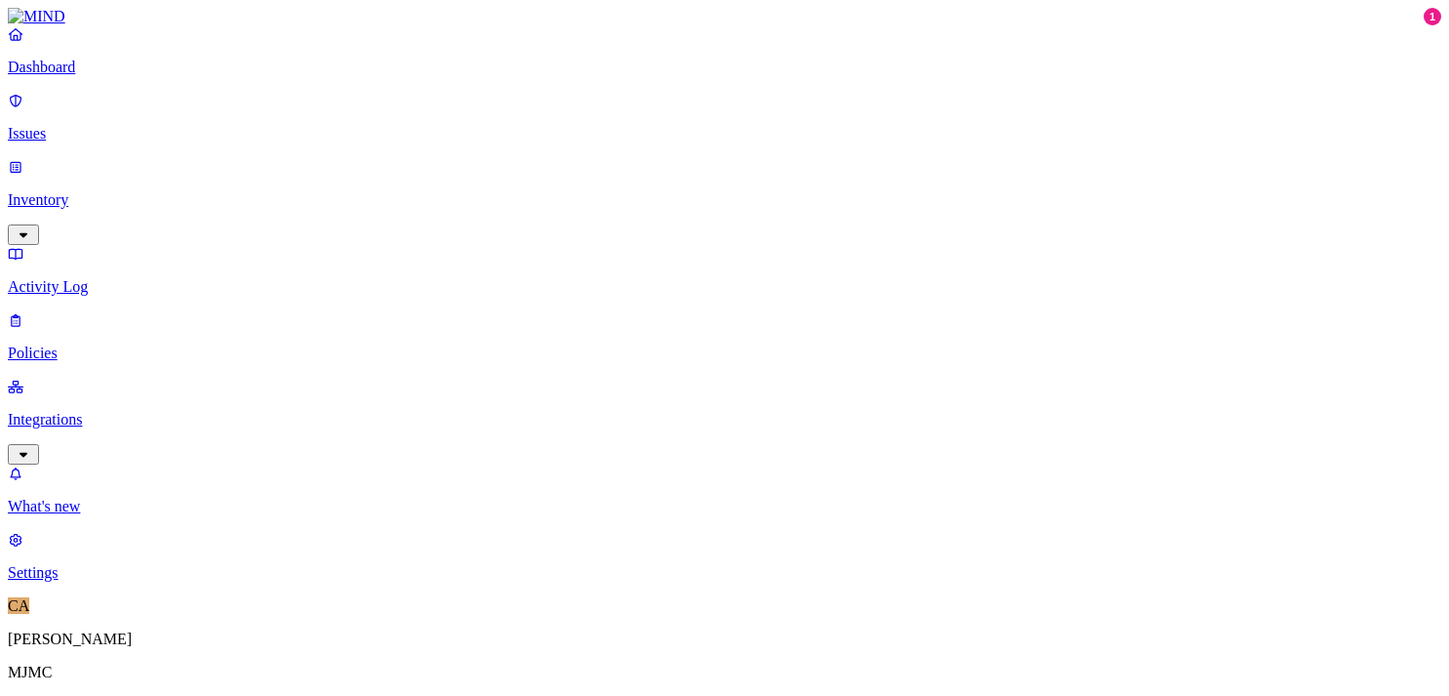 The height and width of the screenshot is (696, 1449). What do you see at coordinates (724, 490) in the screenshot?
I see `a: What's new` at bounding box center [724, 490].